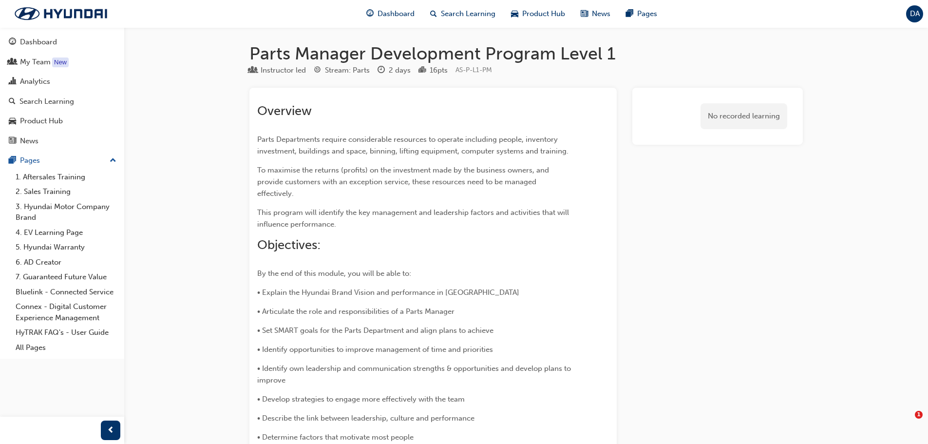 The image size is (928, 444). What do you see at coordinates (415, 374) in the screenshot?
I see `span: • Identify own leadership and communication strengths & opportunities and develop plans to improve` at bounding box center [415, 374].